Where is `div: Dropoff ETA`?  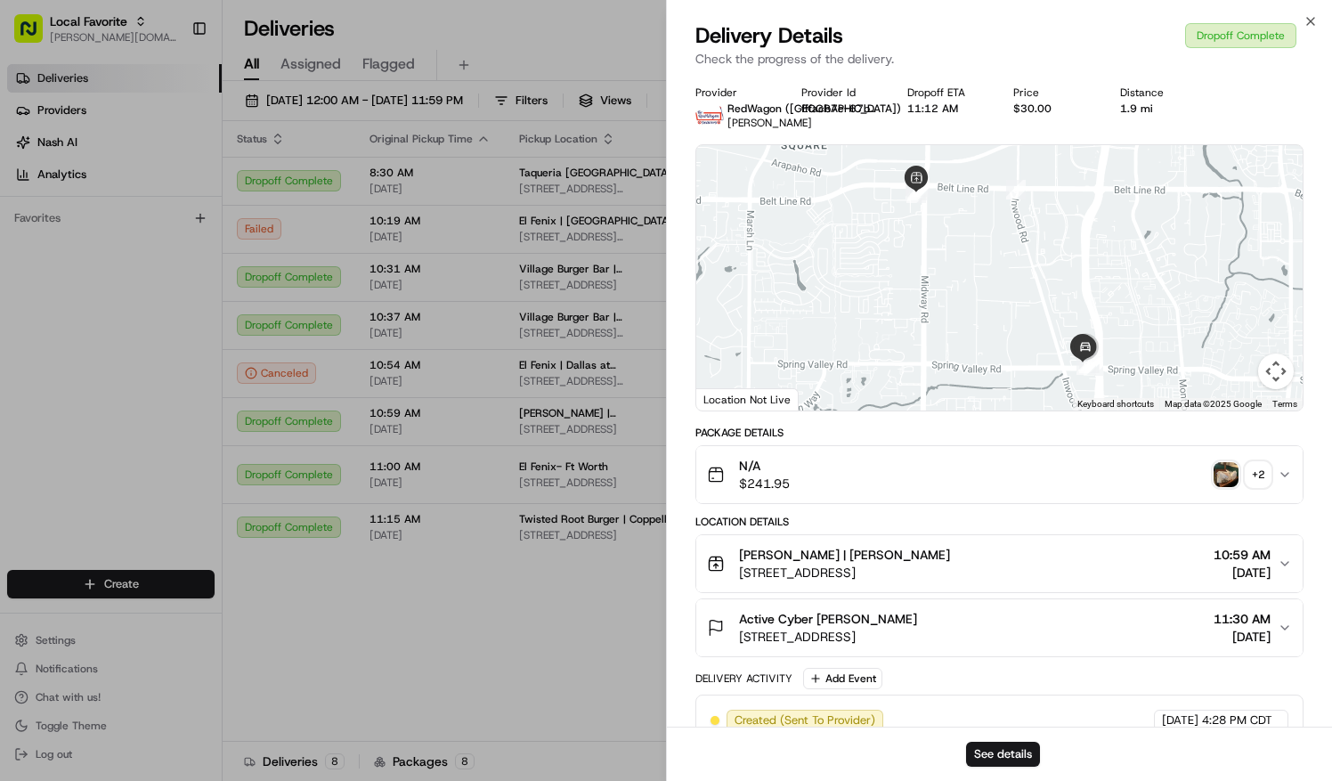 div: Dropoff ETA is located at coordinates (946, 93).